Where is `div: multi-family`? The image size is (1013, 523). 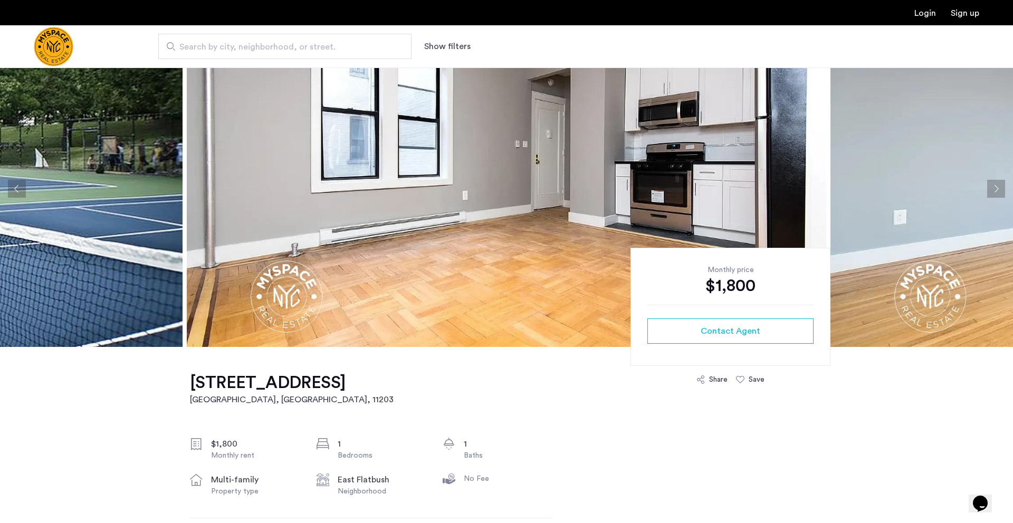
div: multi-family is located at coordinates (255, 480).